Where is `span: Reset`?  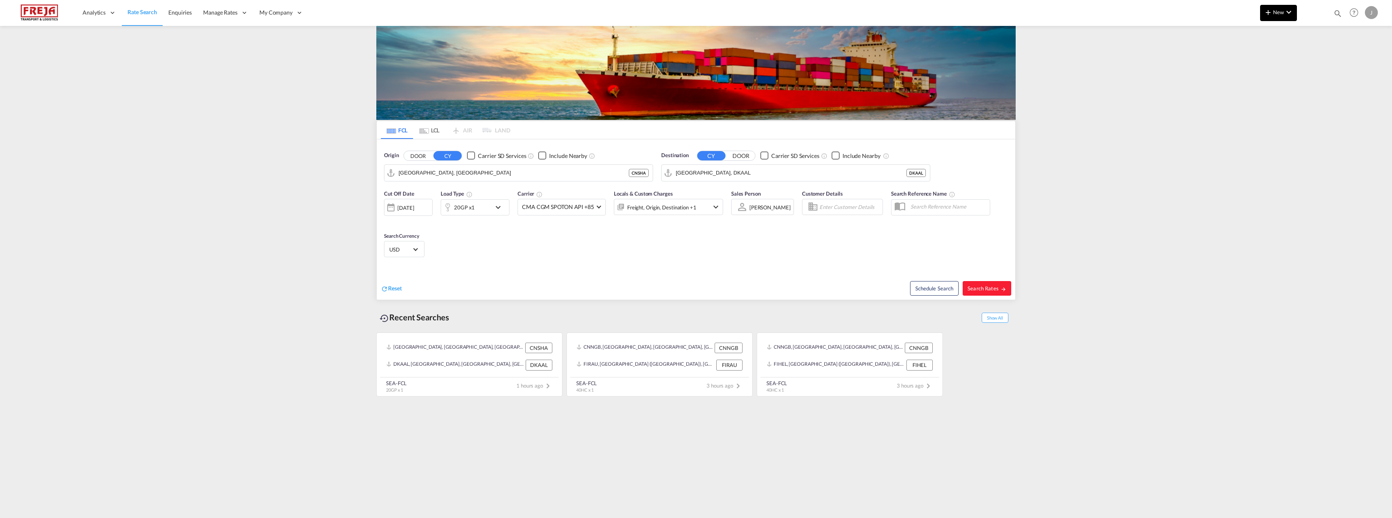 span: Reset is located at coordinates (395, 288).